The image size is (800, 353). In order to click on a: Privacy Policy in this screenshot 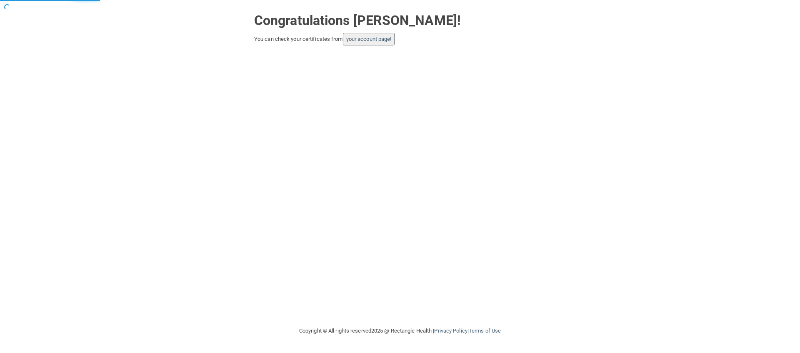, I will do `click(451, 331)`.